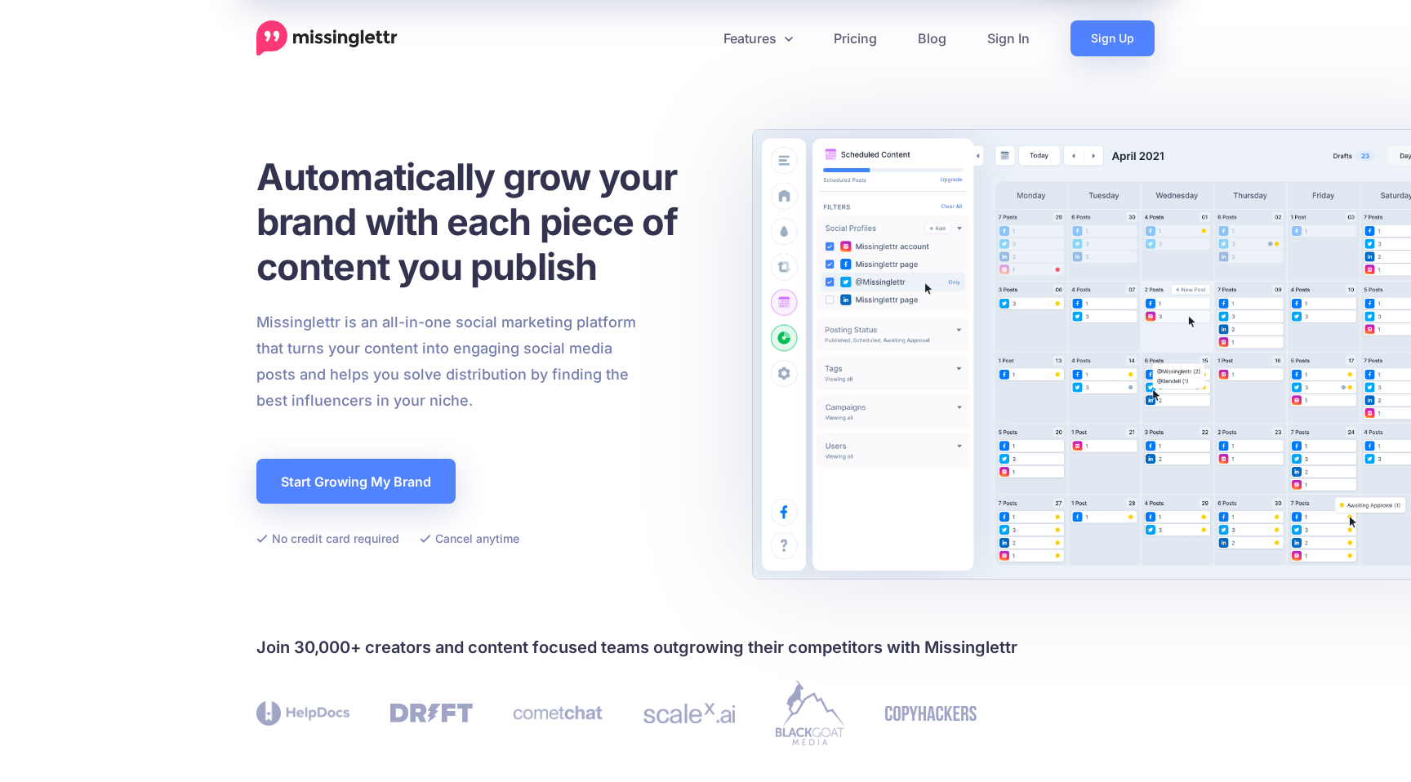 Image resolution: width=1411 pixels, height=782 pixels. What do you see at coordinates (855, 38) in the screenshot?
I see `a: Pricing` at bounding box center [855, 38].